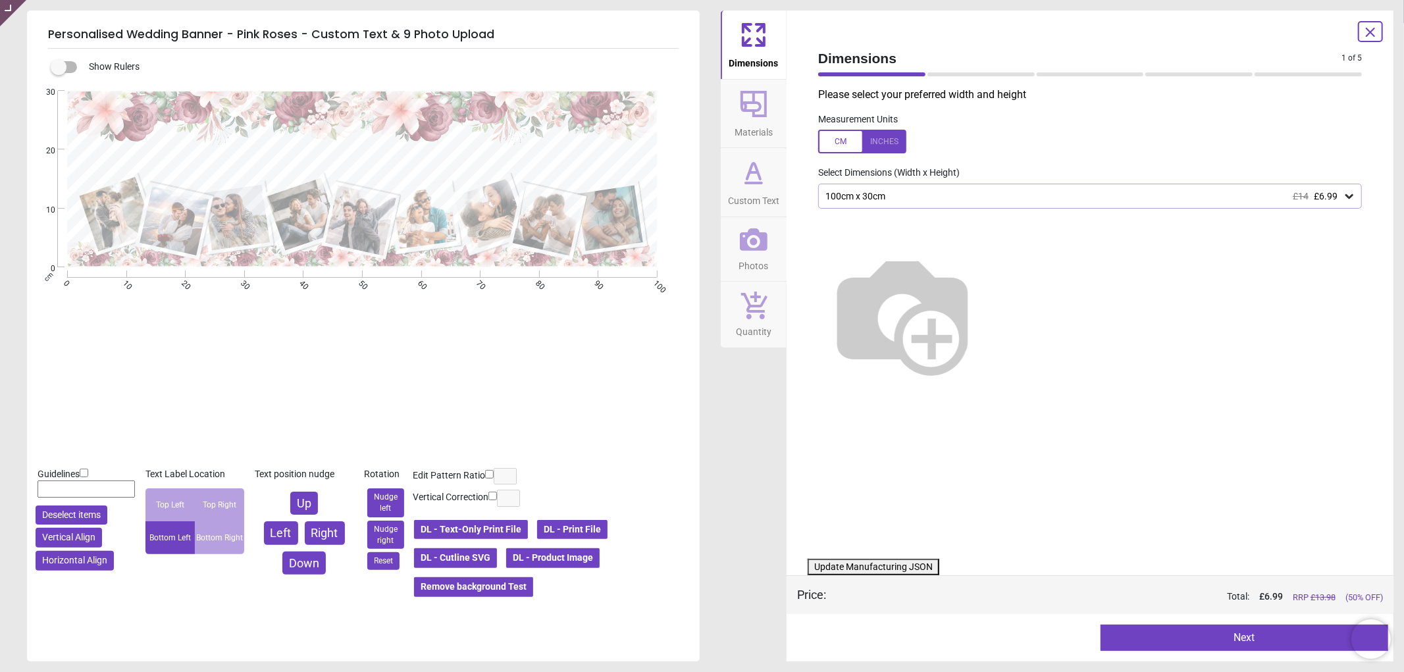 The image size is (1404, 672). What do you see at coordinates (386, 535) in the screenshot?
I see `button: Nudge right` at bounding box center [386, 535].